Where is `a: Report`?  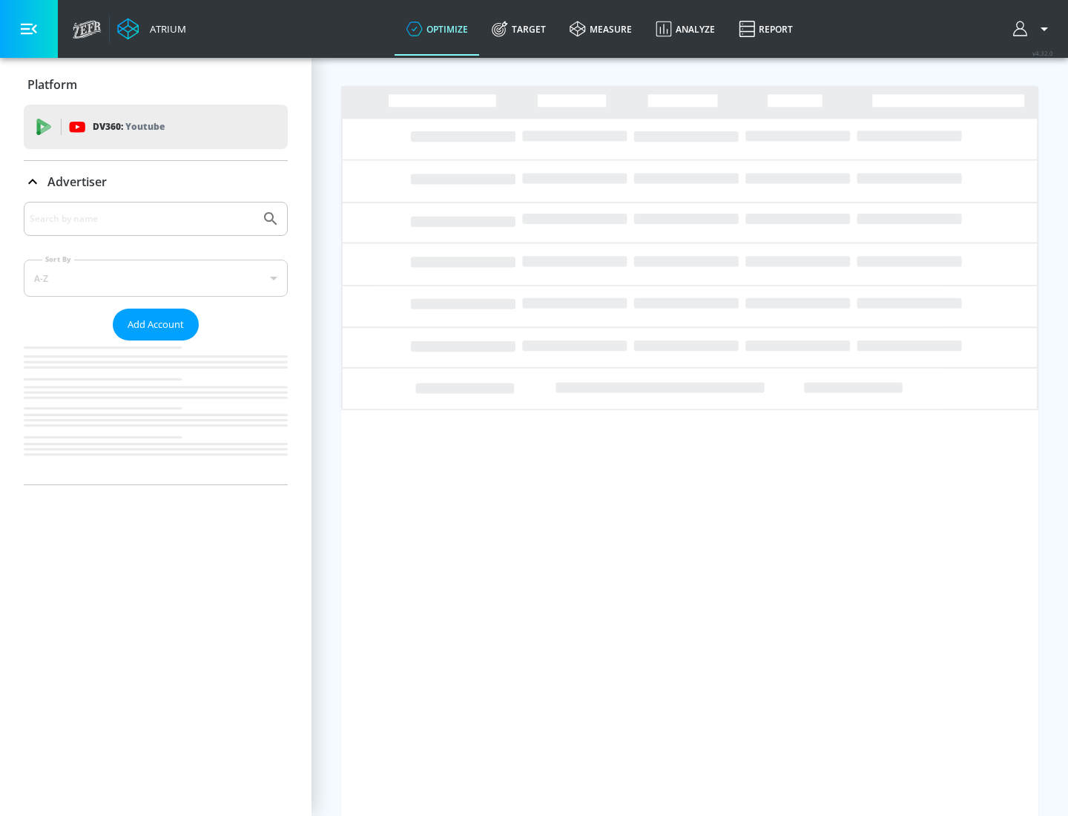 a: Report is located at coordinates (765, 29).